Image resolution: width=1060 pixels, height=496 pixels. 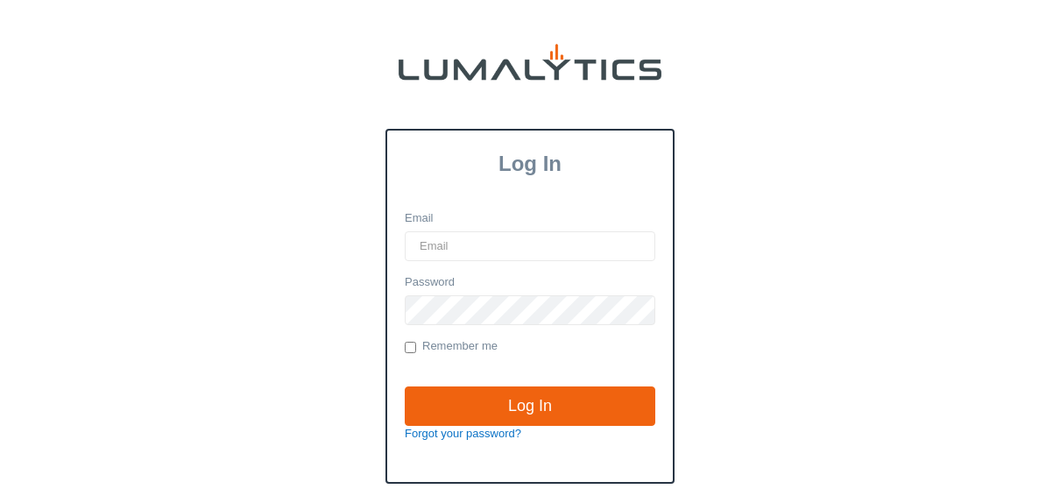 What do you see at coordinates (429, 282) in the screenshot?
I see `label: Password` at bounding box center [429, 282].